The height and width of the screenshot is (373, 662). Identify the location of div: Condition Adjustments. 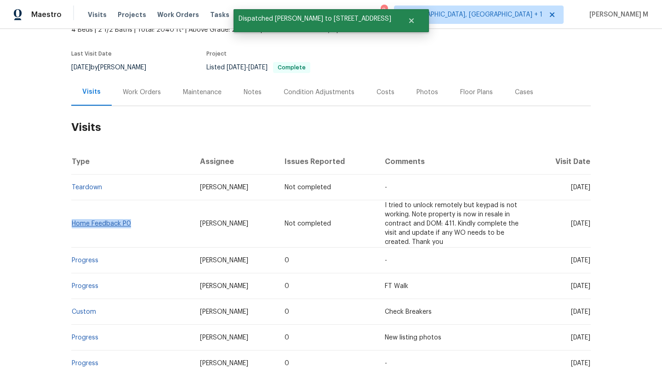
(319, 92).